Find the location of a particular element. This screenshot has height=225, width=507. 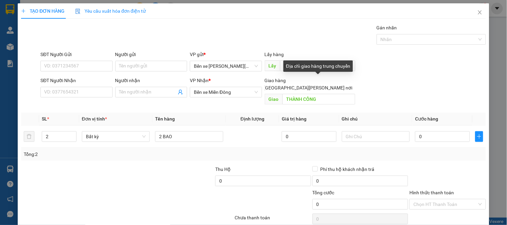

span: Giao hàng is located at coordinates (275, 81).